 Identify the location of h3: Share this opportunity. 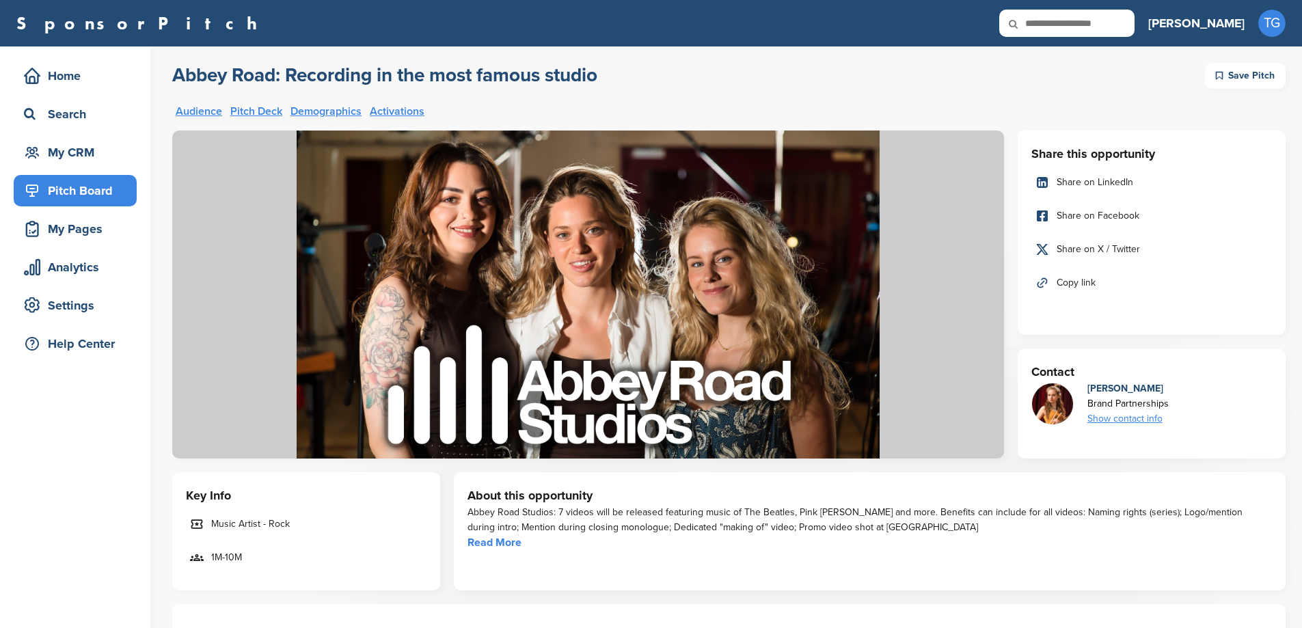
(1151, 154).